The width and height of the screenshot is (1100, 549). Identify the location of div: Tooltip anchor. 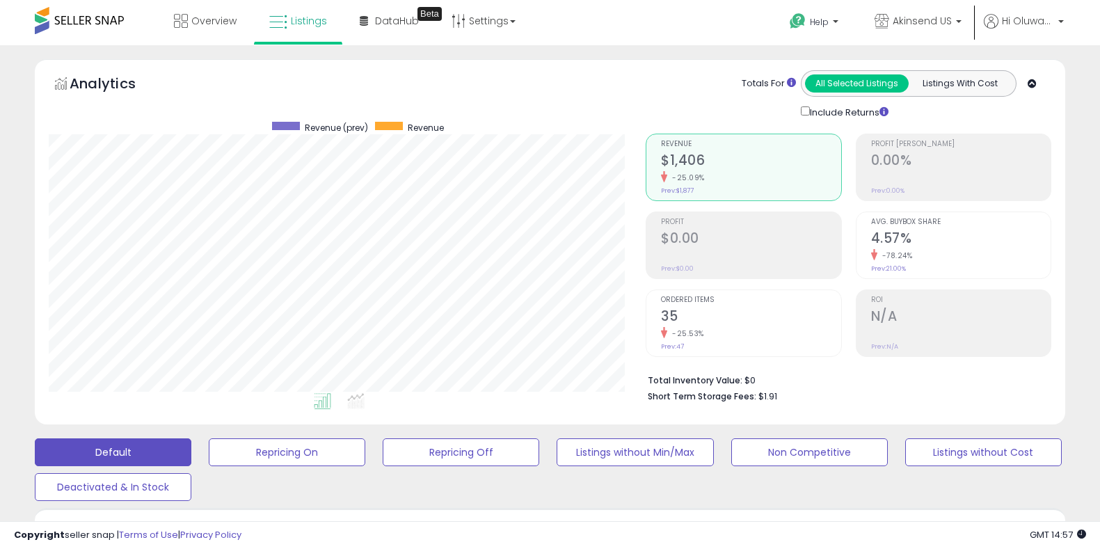
(429, 14).